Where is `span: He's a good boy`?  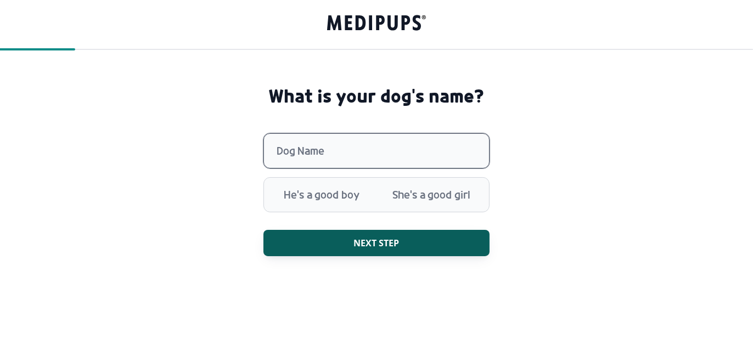 span: He's a good boy is located at coordinates (322, 195).